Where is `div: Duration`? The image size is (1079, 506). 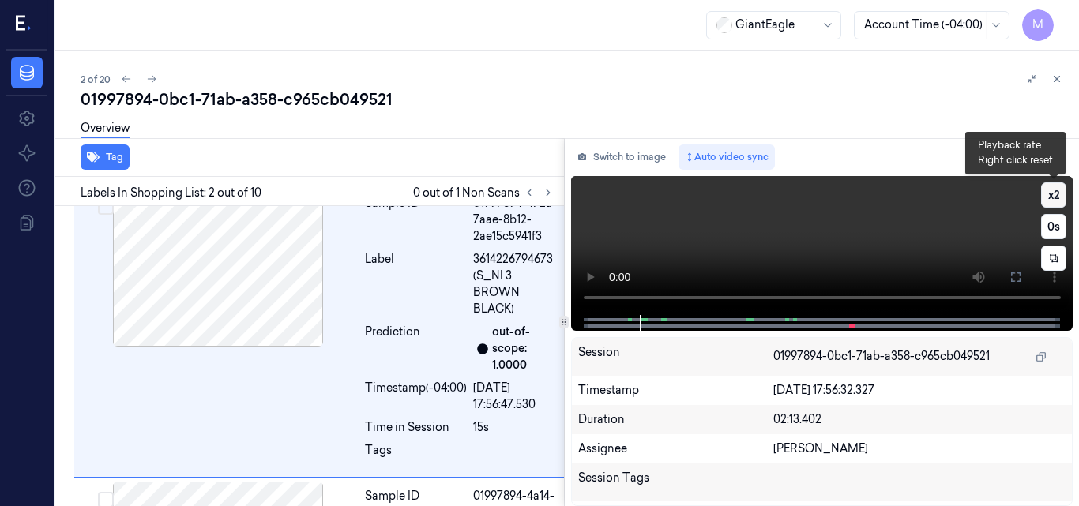 div: Duration is located at coordinates (675, 420).